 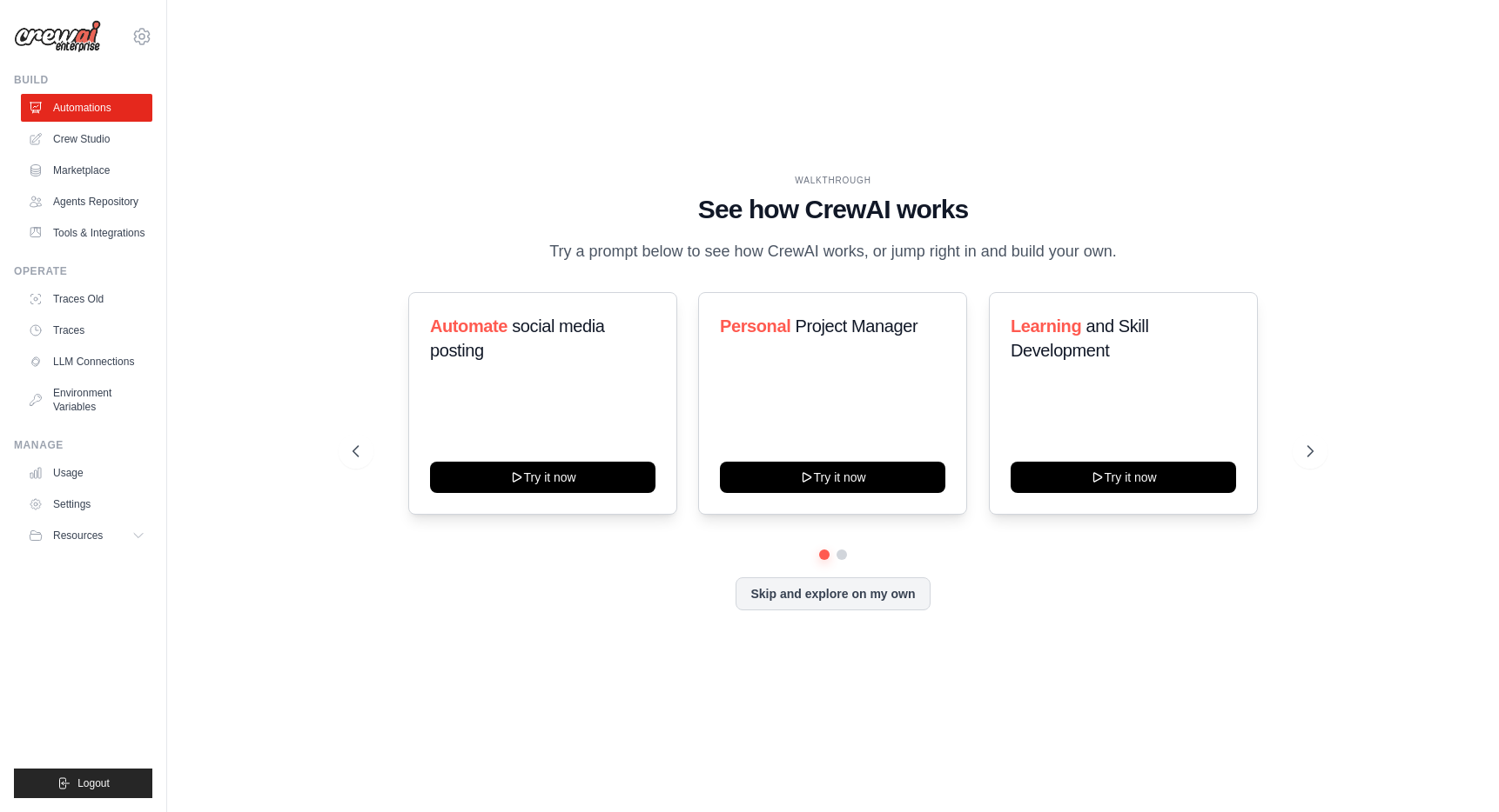 I want to click on img: Logo, so click(x=57, y=37).